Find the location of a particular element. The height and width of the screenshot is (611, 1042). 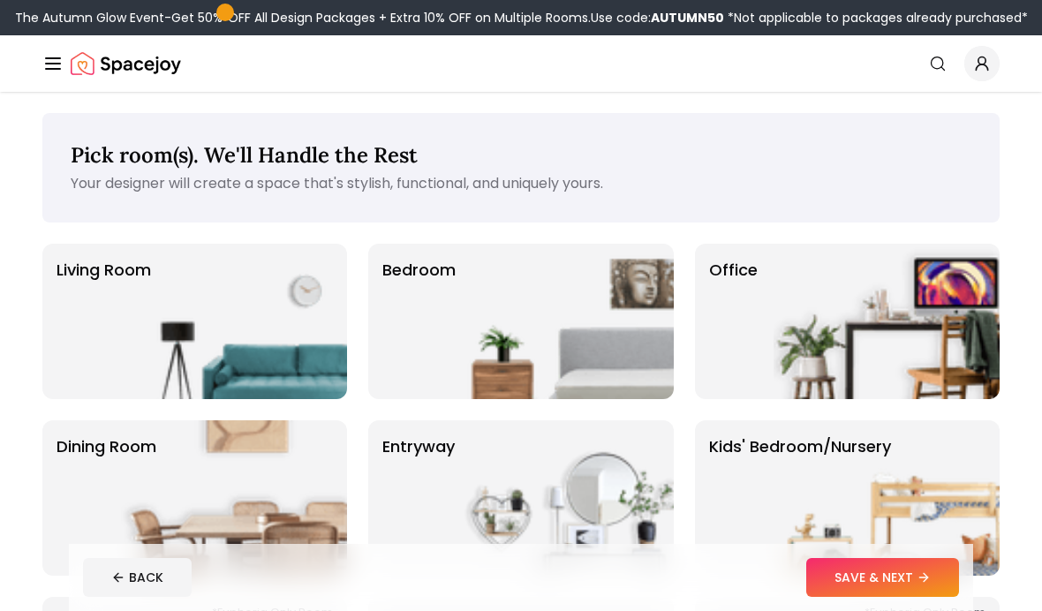

nav: Global is located at coordinates (521, 64).